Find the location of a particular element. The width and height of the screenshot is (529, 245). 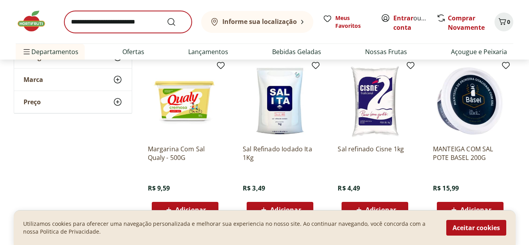

a: Ofertas is located at coordinates (133, 52).